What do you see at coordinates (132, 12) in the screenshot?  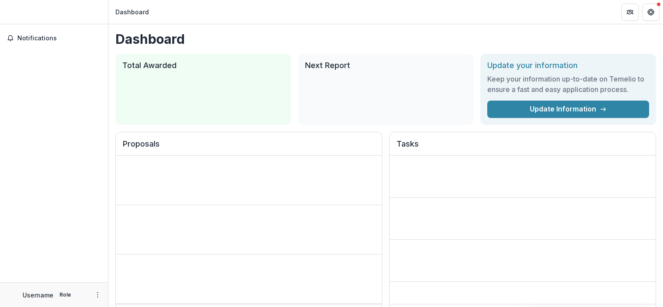 I see `div: Dashboard` at bounding box center [132, 12].